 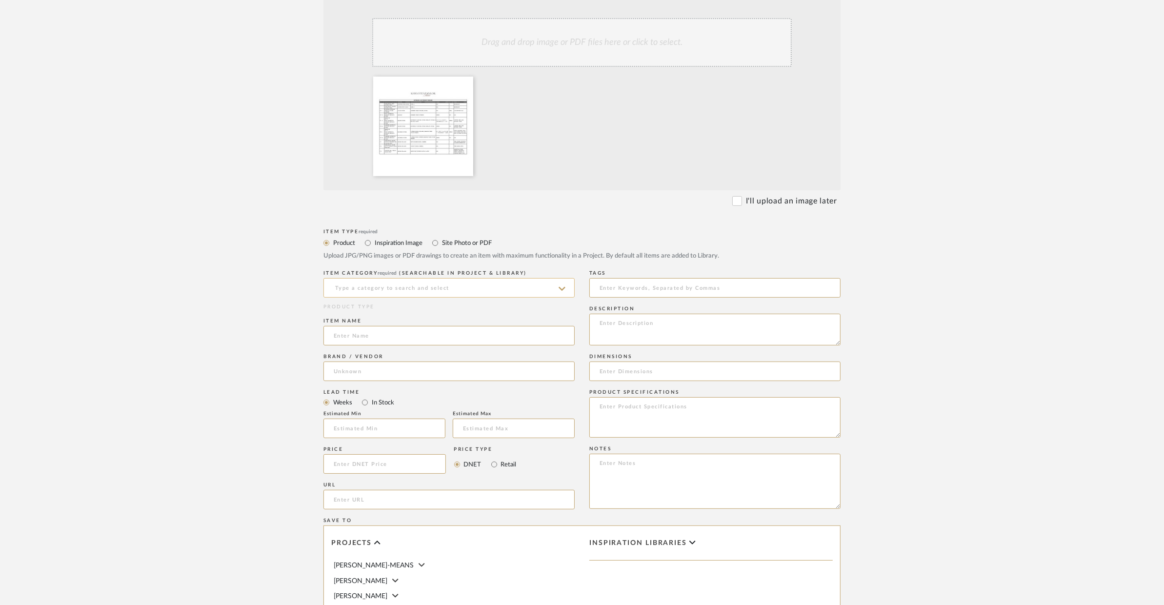 What do you see at coordinates (449, 307) in the screenshot?
I see `div: PRODUCT TYPE` at bounding box center [449, 307].